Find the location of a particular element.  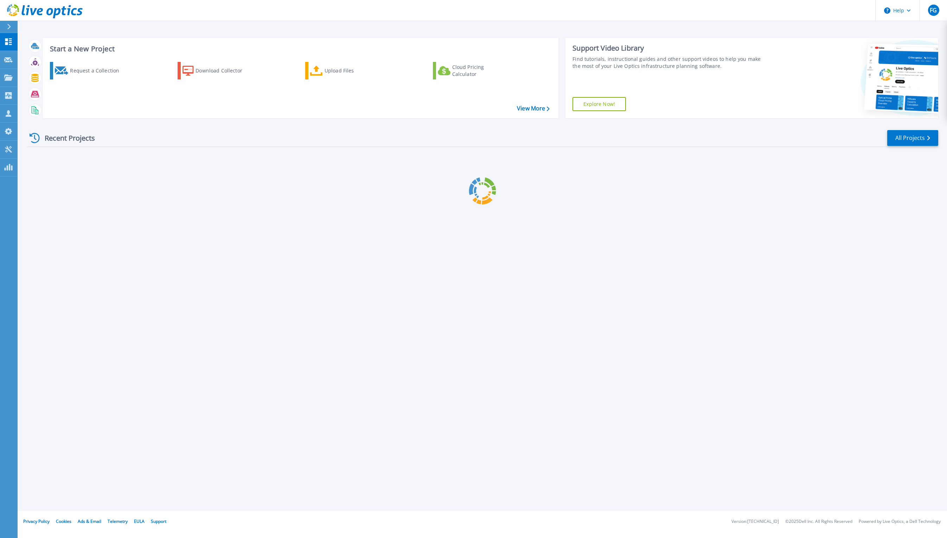

div: Find tutorials, instructional guides and other support videos to help you make the most of your L... is located at coordinates (669, 63).